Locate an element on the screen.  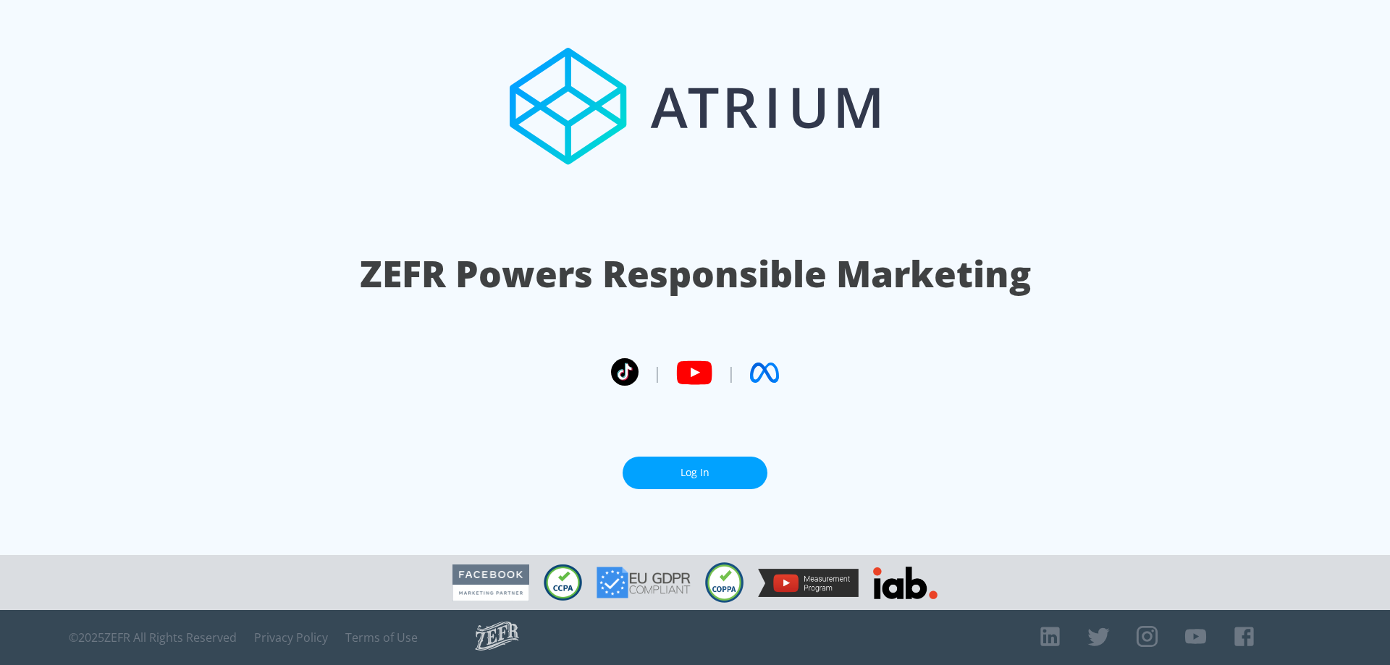
img: COPPA Compliant is located at coordinates (724, 583).